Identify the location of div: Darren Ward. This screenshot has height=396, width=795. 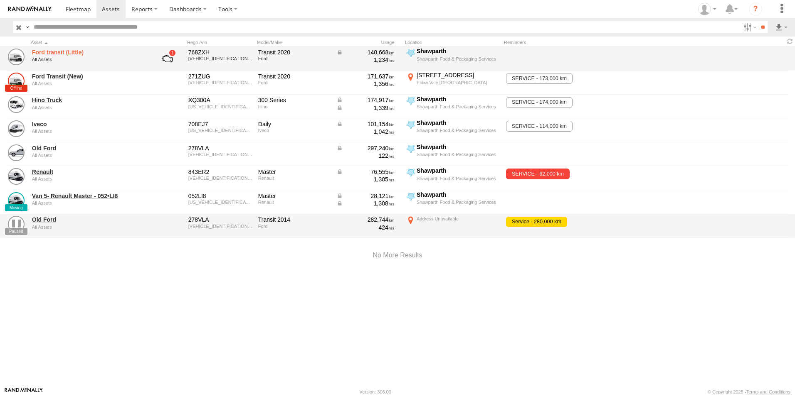
(707, 9).